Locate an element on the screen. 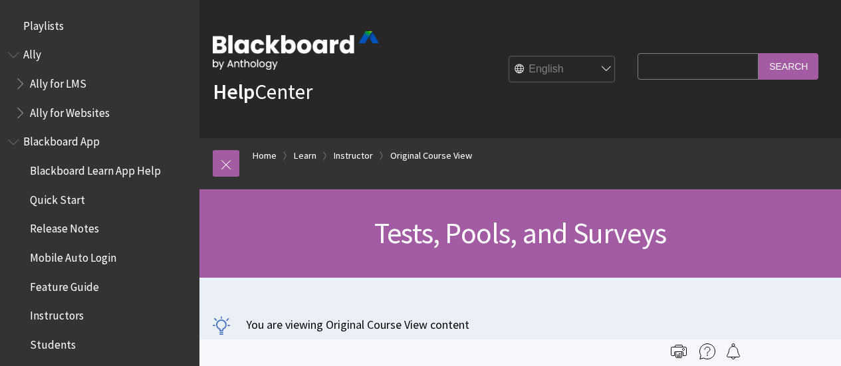 Image resolution: width=841 pixels, height=366 pixels. a: Instructor is located at coordinates (353, 156).